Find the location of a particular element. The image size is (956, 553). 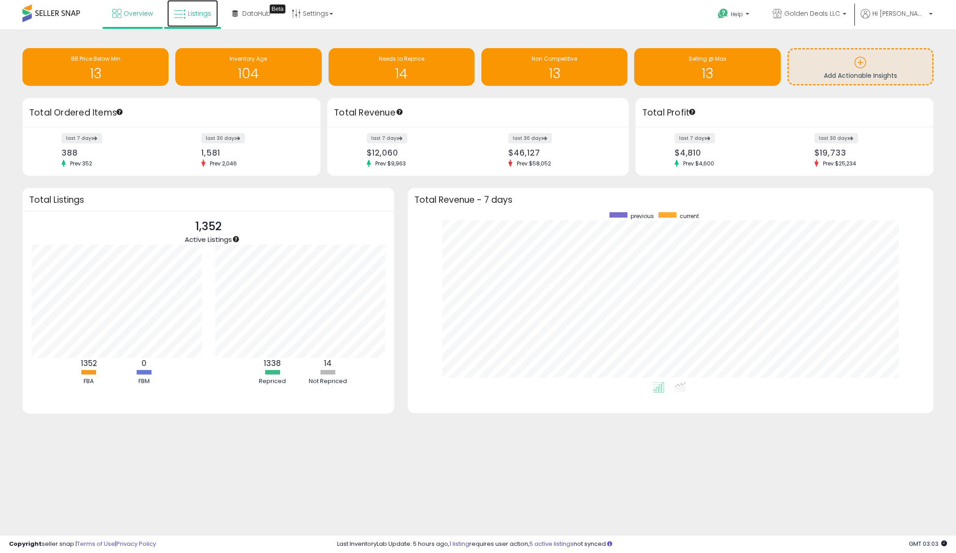

div: FBA is located at coordinates (89, 381).